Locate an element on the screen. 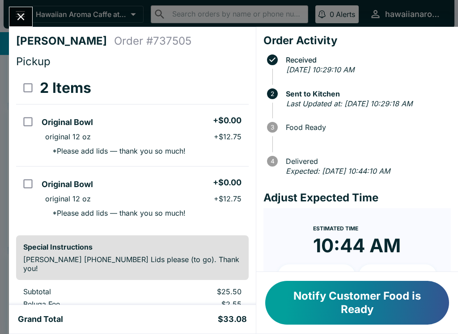  time: 10:44 AM is located at coordinates (357, 246).